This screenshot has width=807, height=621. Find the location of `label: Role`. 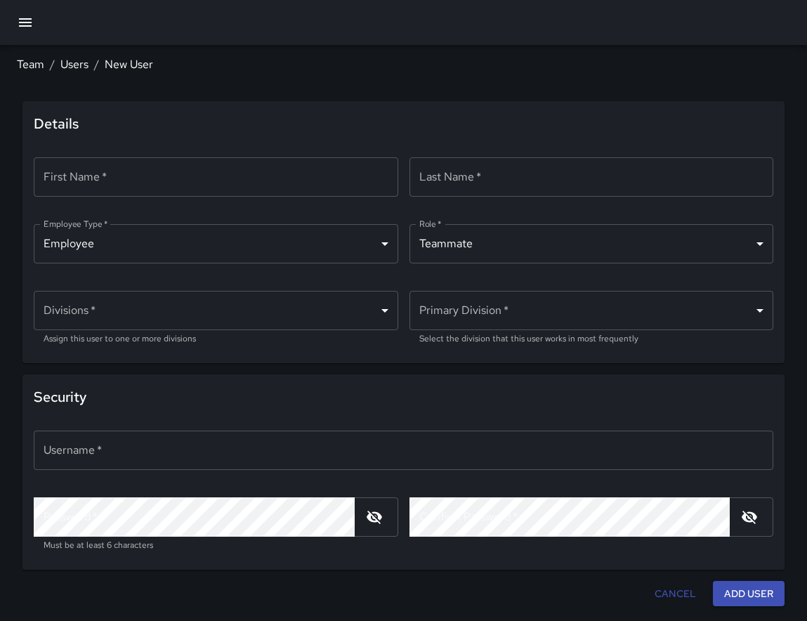

label: Role is located at coordinates (431, 223).